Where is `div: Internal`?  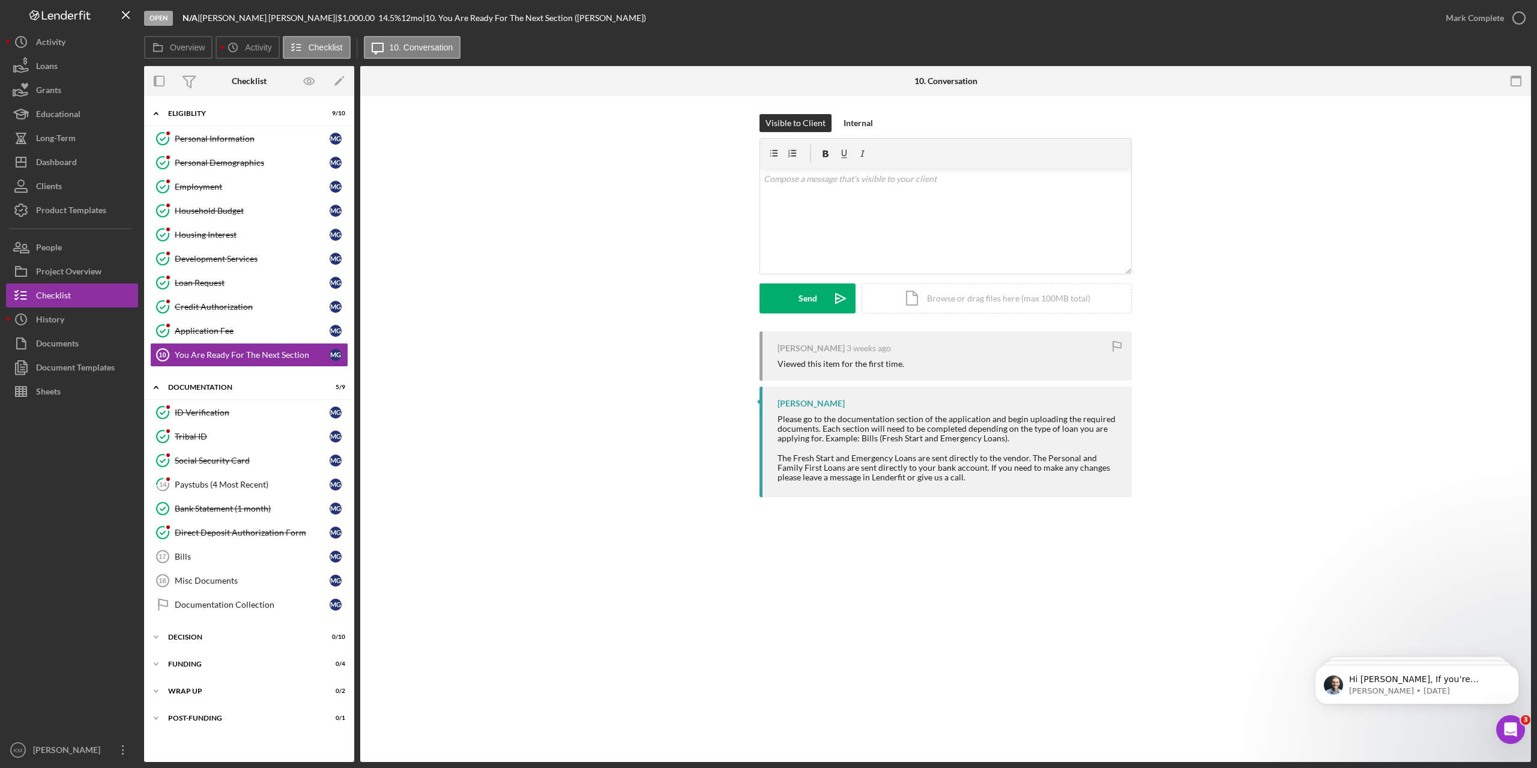
div: Internal is located at coordinates (858, 123).